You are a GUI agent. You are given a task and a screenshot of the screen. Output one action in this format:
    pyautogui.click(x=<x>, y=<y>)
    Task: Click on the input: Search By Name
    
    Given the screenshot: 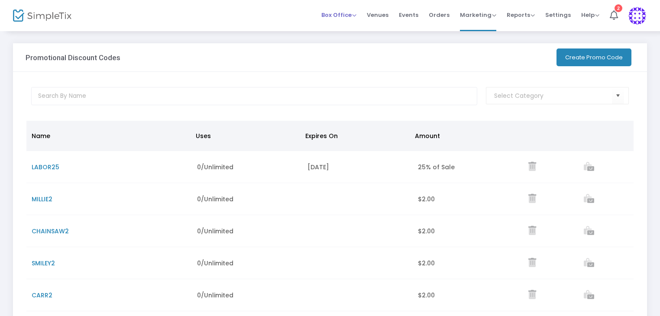 What is the action you would take?
    pyautogui.click(x=254, y=96)
    